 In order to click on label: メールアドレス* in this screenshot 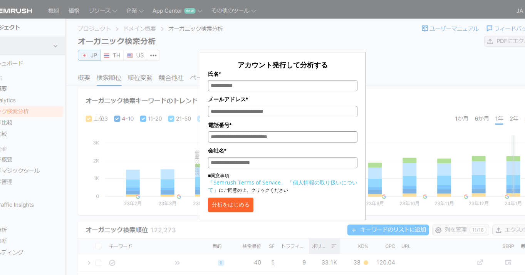, I will do `click(283, 99)`.